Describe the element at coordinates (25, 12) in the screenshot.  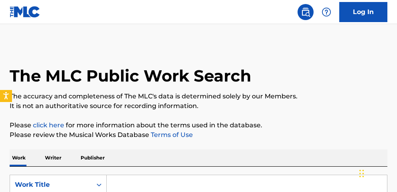
I see `img: MLC Logo` at that location.